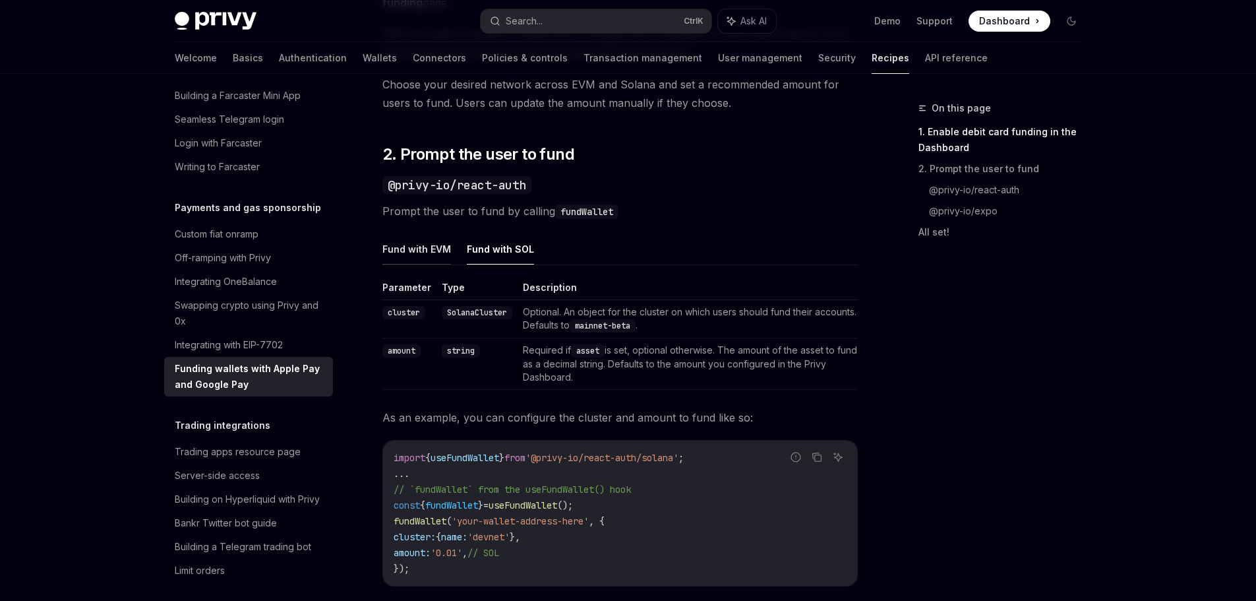 This screenshot has width=1256, height=601. I want to click on span: // `fundWallet` from the useFundWallet() hook, so click(512, 489).